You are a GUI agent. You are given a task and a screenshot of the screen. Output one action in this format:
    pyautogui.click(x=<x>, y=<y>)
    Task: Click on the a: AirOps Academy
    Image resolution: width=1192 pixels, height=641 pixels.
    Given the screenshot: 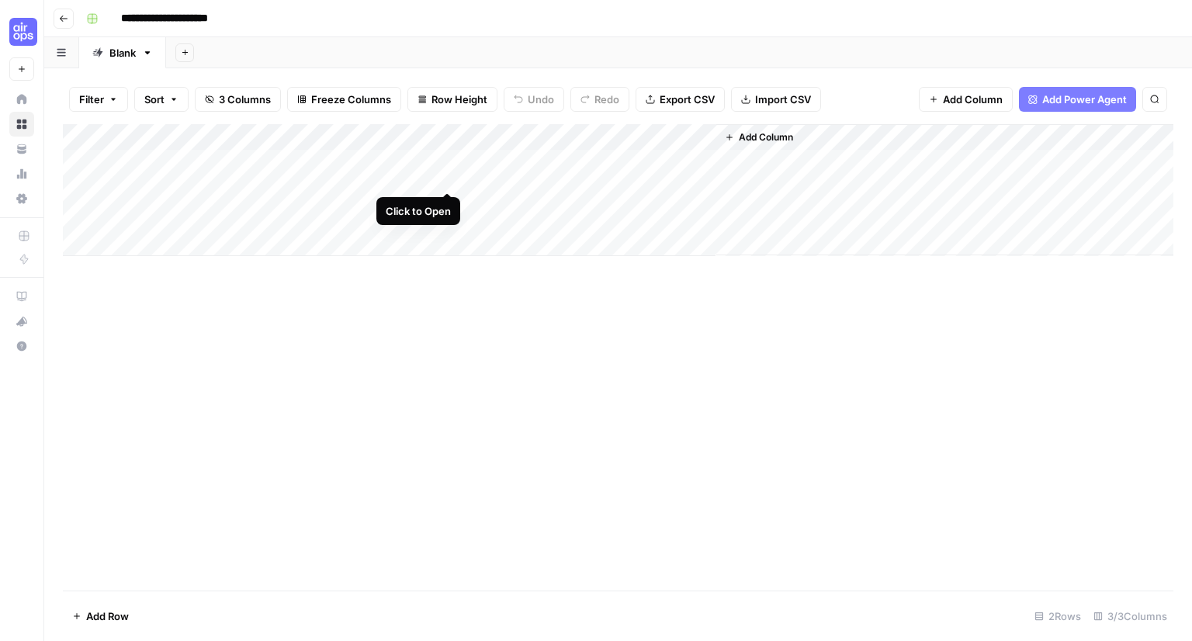 What is the action you would take?
    pyautogui.click(x=22, y=297)
    